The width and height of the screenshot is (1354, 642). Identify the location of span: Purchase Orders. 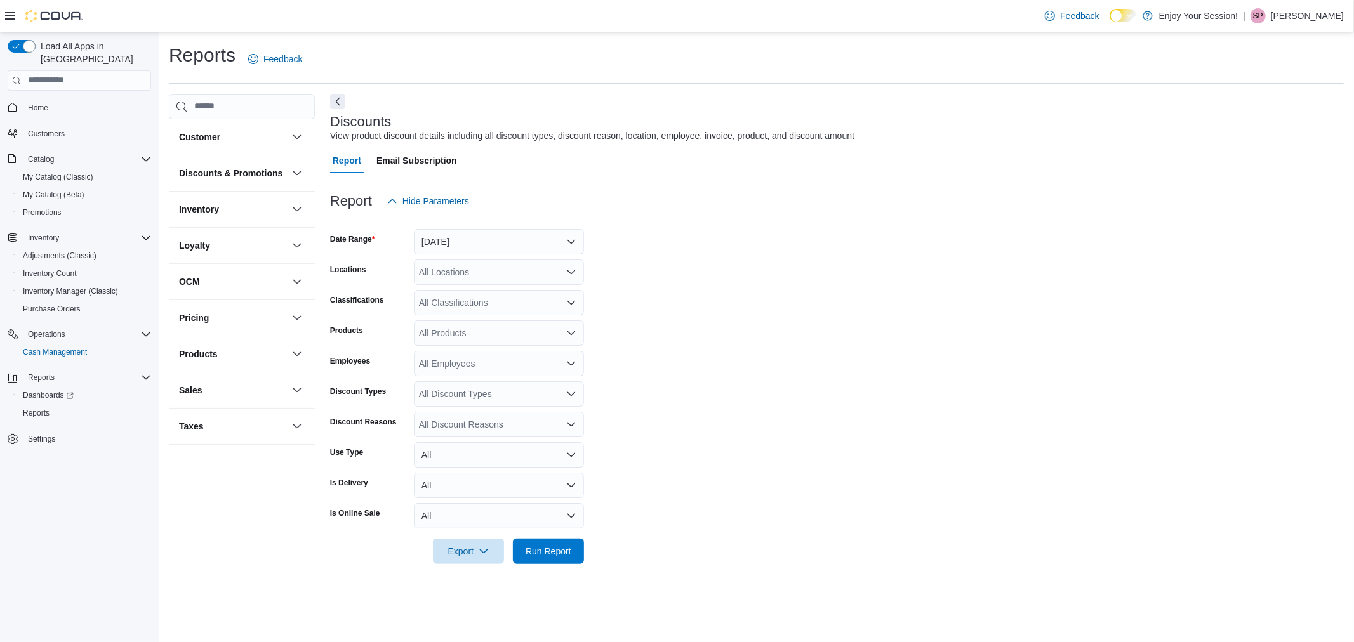
(51, 309).